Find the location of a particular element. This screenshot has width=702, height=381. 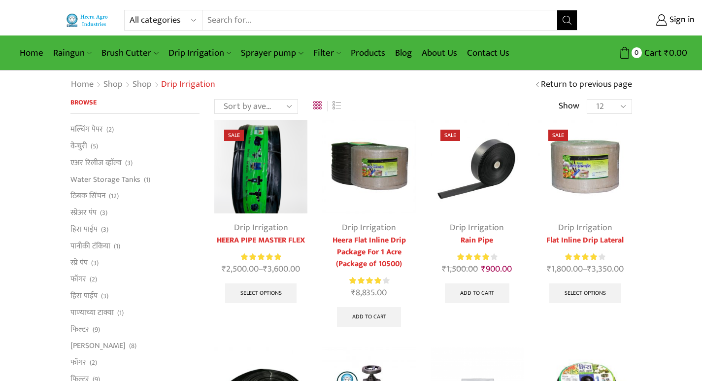

div: Rated 4.00 out of 5 is located at coordinates (585, 257).